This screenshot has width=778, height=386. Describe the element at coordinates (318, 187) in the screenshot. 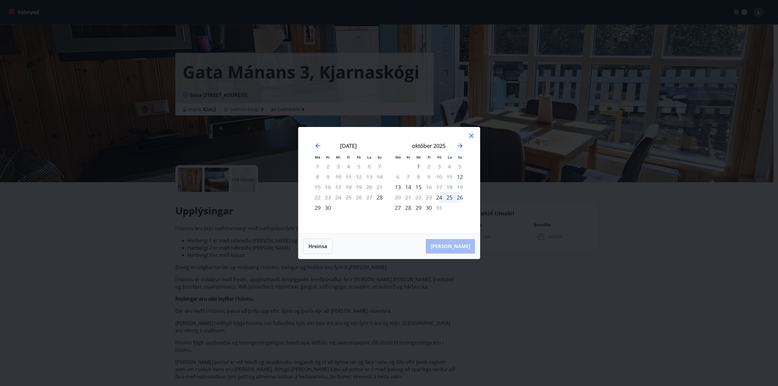

I see `td: Not available. mánudagur, 15. september 2025` at that location.